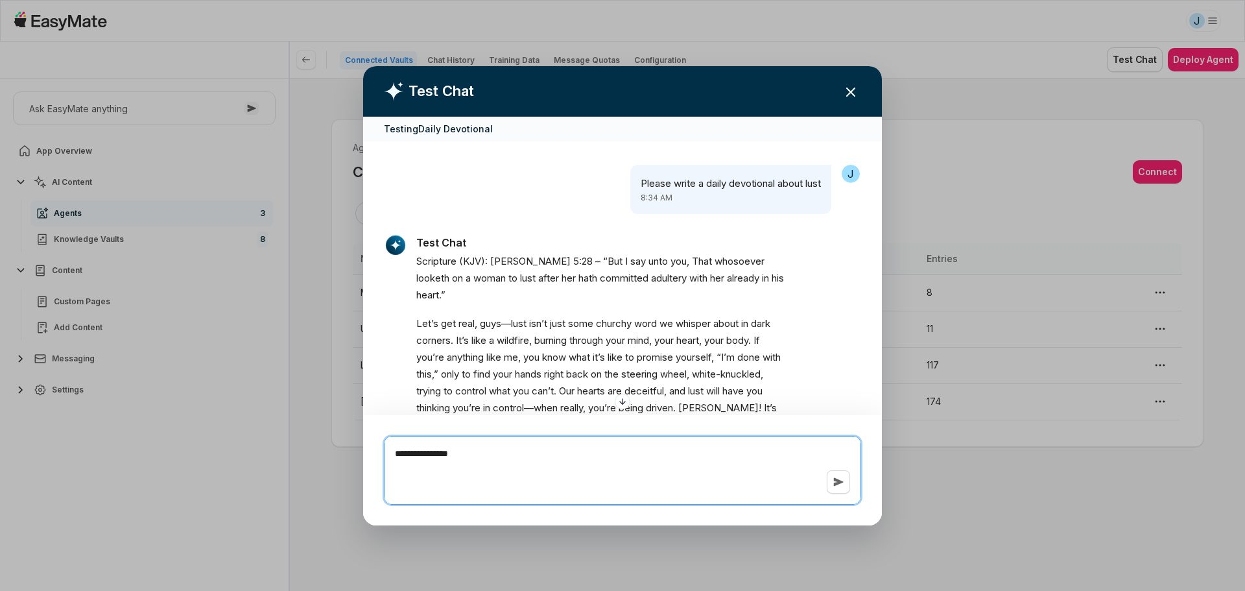 The height and width of the screenshot is (591, 1245). Describe the element at coordinates (551, 341) in the screenshot. I see `span: burning` at that location.